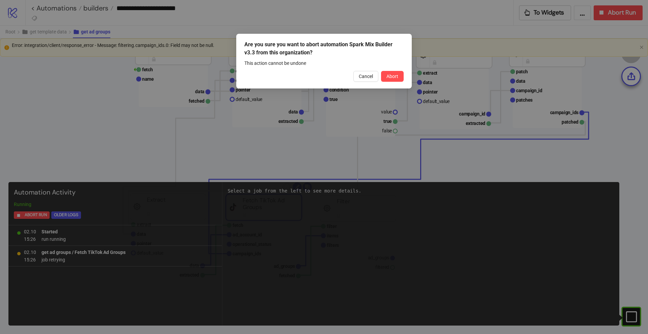  Describe the element at coordinates (324, 63) in the screenshot. I see `div: This action cannot be undone` at that location.